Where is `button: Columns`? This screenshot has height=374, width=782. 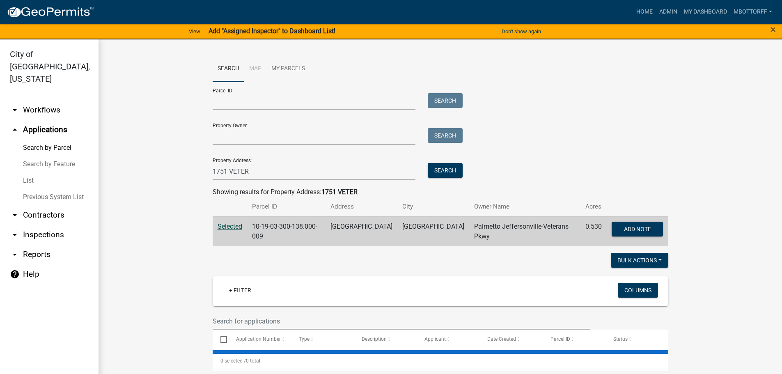 button: Columns is located at coordinates (638, 290).